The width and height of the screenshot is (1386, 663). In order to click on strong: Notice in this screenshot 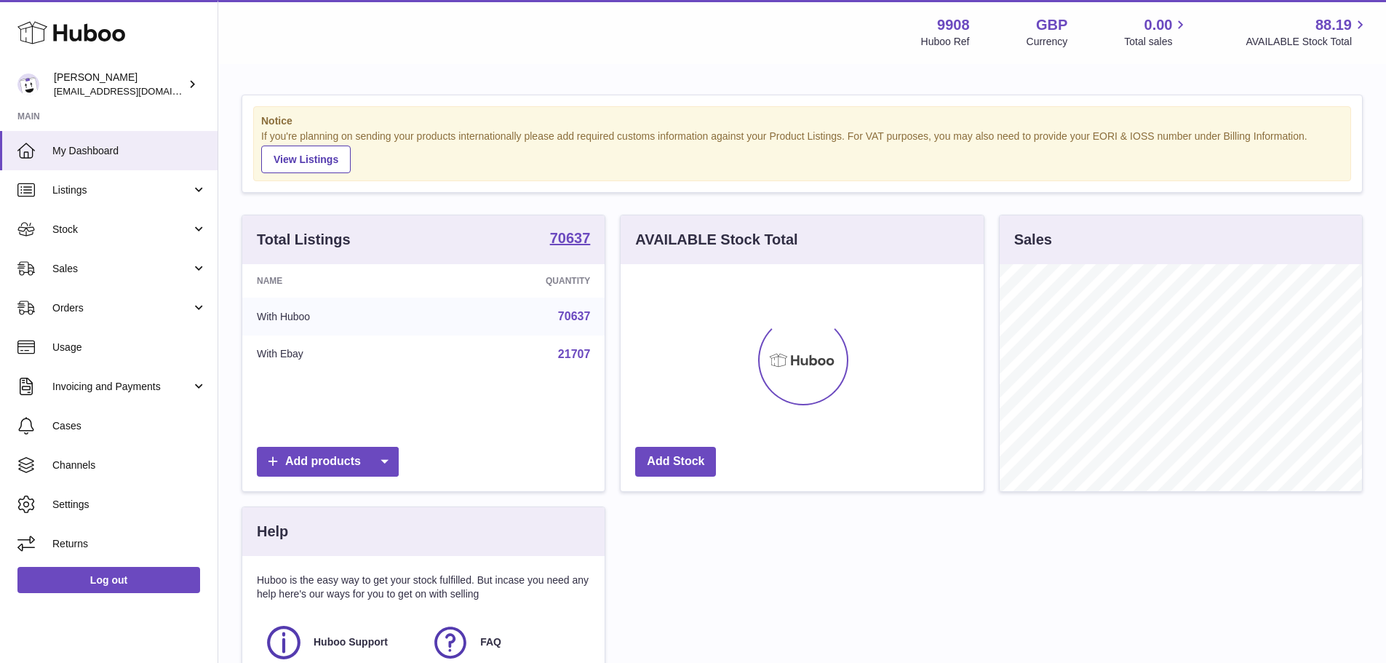, I will do `click(802, 121)`.